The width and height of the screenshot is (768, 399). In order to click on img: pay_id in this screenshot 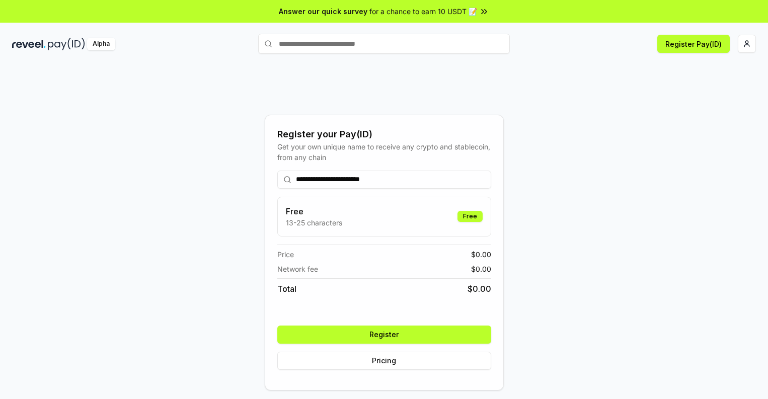, I will do `click(66, 44)`.